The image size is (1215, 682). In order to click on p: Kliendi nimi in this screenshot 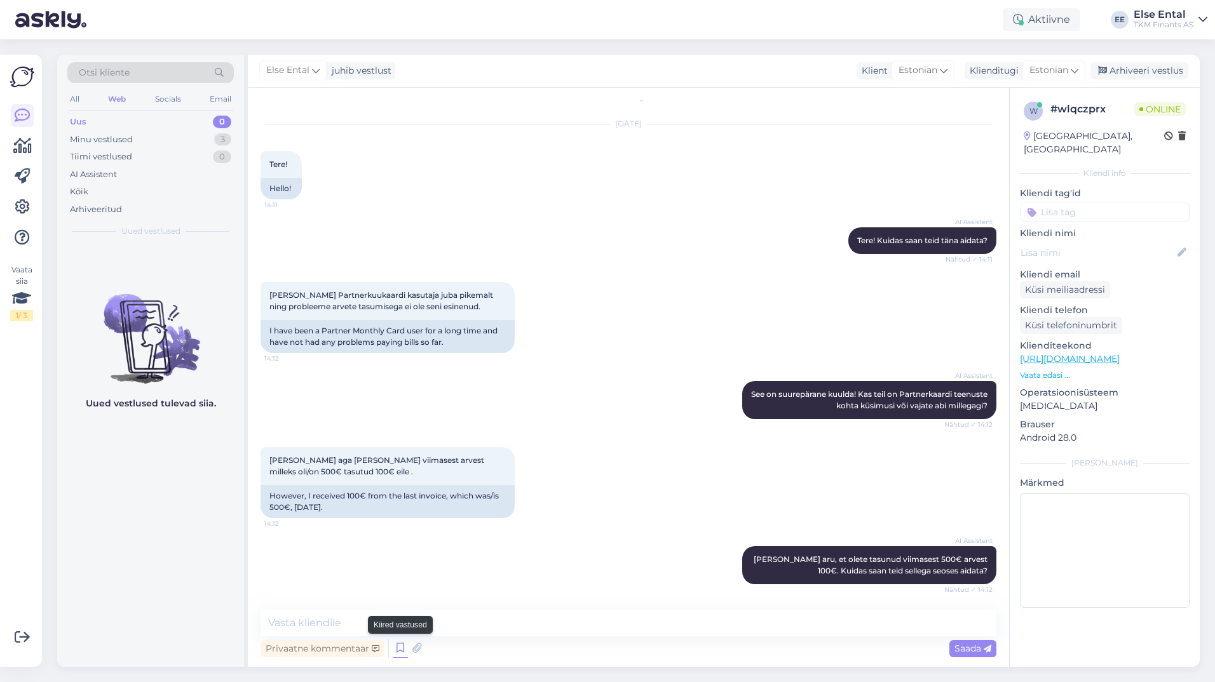, I will do `click(1104, 233)`.